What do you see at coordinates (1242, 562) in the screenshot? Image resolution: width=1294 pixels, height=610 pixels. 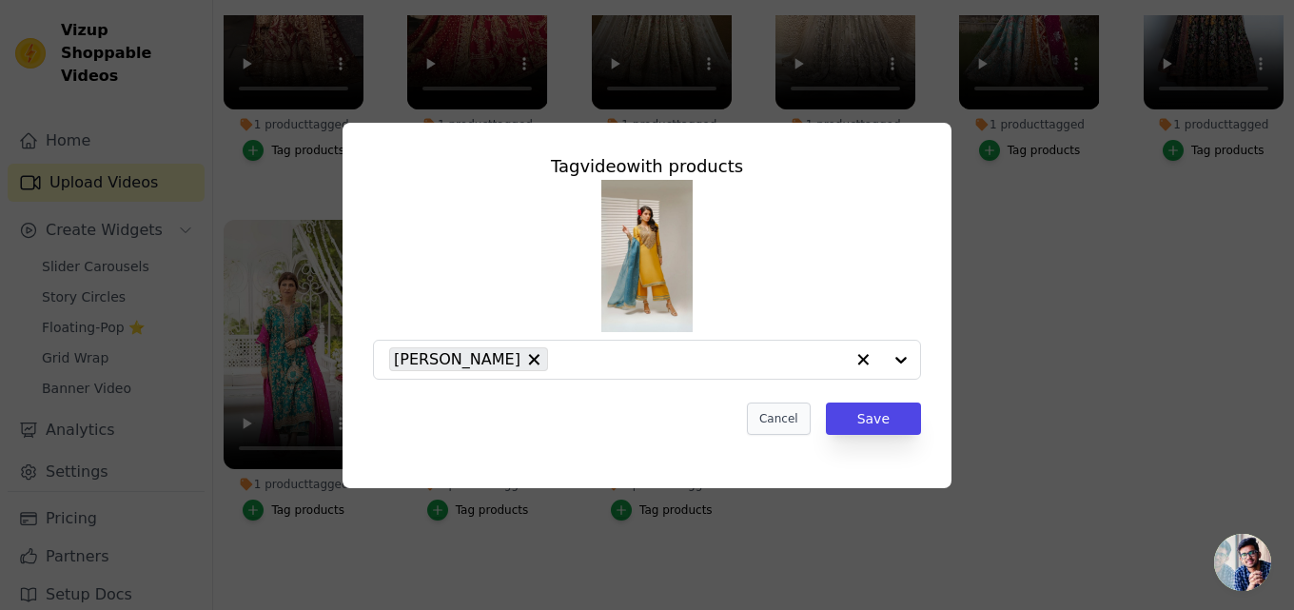 I see `a: Open chat` at bounding box center [1242, 562].